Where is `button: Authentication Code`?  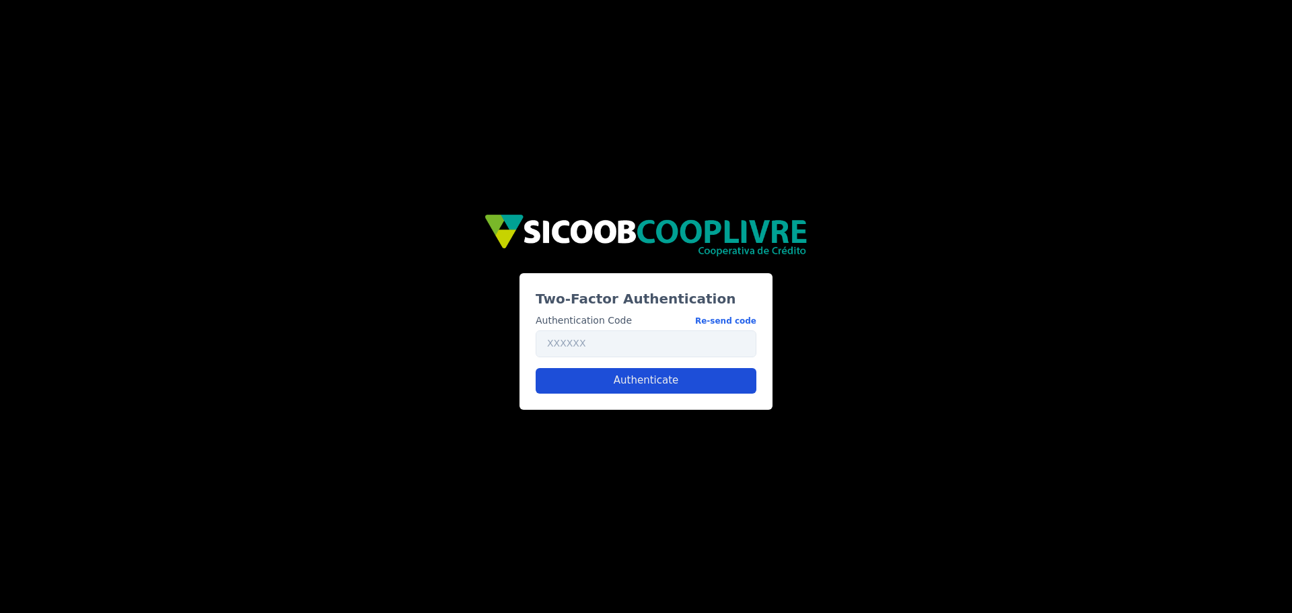 button: Authentication Code is located at coordinates (725, 320).